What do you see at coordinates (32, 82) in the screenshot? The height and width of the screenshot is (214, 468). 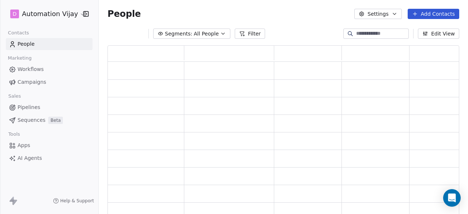 I see `span: Campaigns` at bounding box center [32, 82].